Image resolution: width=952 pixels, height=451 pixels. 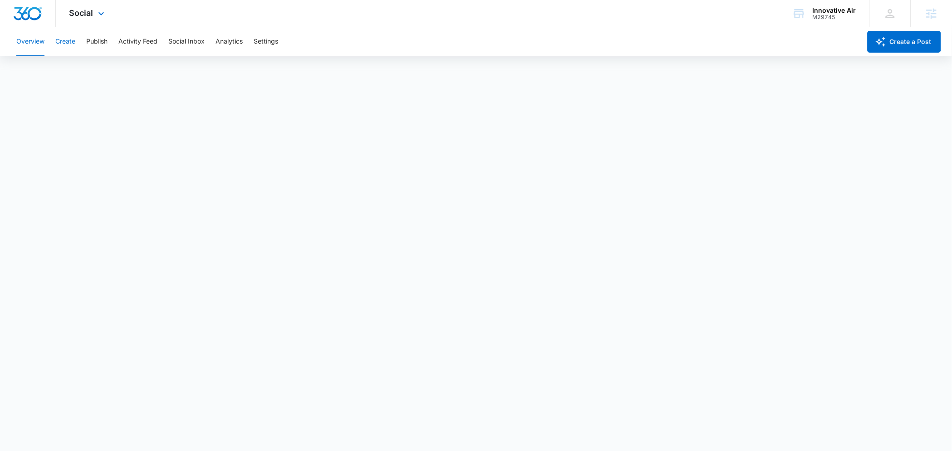 What do you see at coordinates (229, 42) in the screenshot?
I see `button: Analytics` at bounding box center [229, 42].